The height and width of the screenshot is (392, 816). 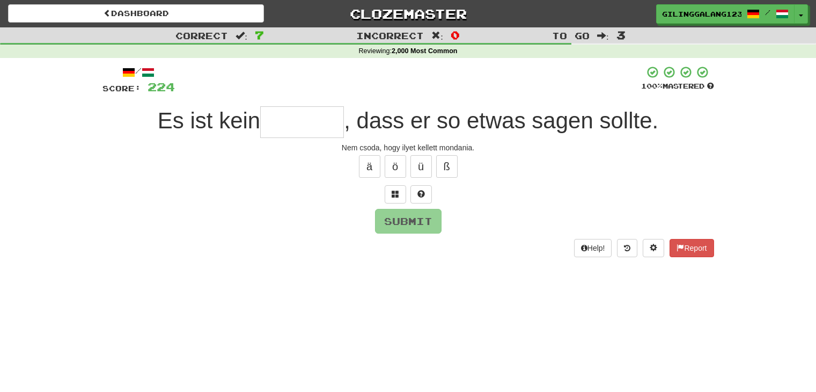 What do you see at coordinates (136, 13) in the screenshot?
I see `a: Dashboard` at bounding box center [136, 13].